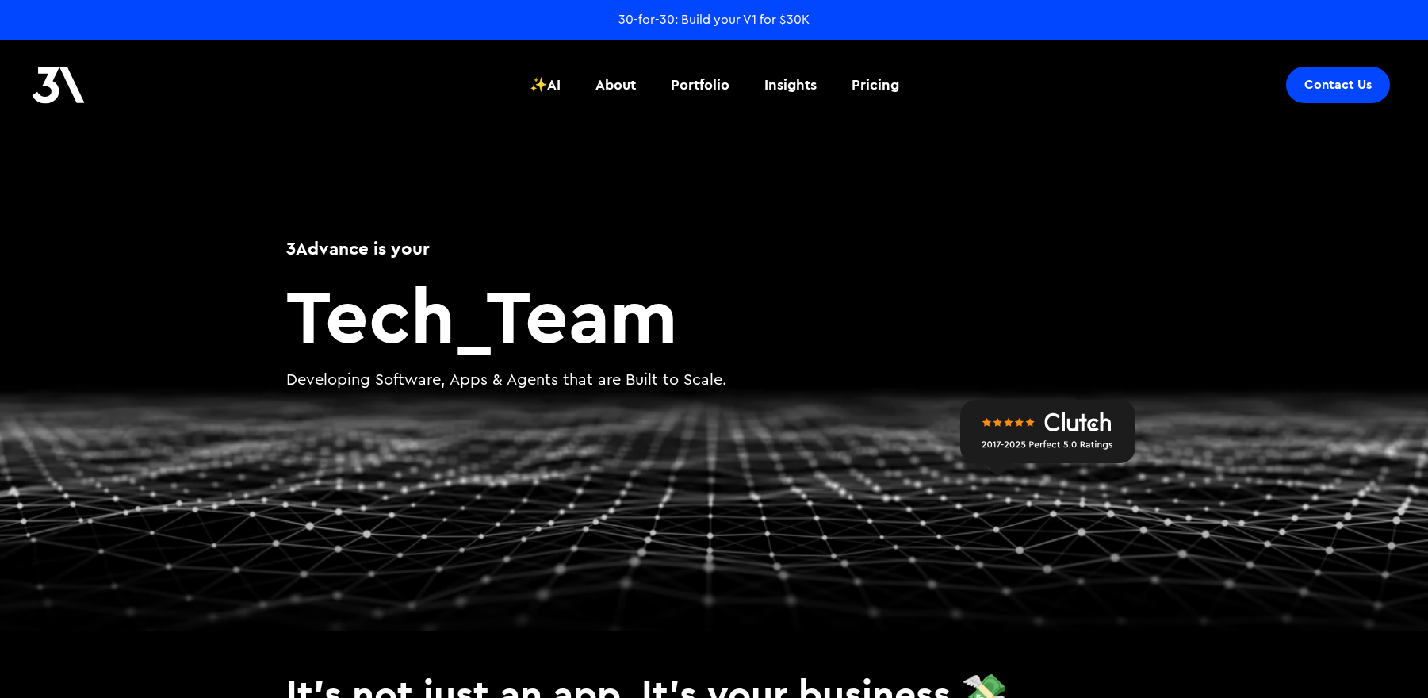  What do you see at coordinates (700, 85) in the screenshot?
I see `div: Portfolio` at bounding box center [700, 85].